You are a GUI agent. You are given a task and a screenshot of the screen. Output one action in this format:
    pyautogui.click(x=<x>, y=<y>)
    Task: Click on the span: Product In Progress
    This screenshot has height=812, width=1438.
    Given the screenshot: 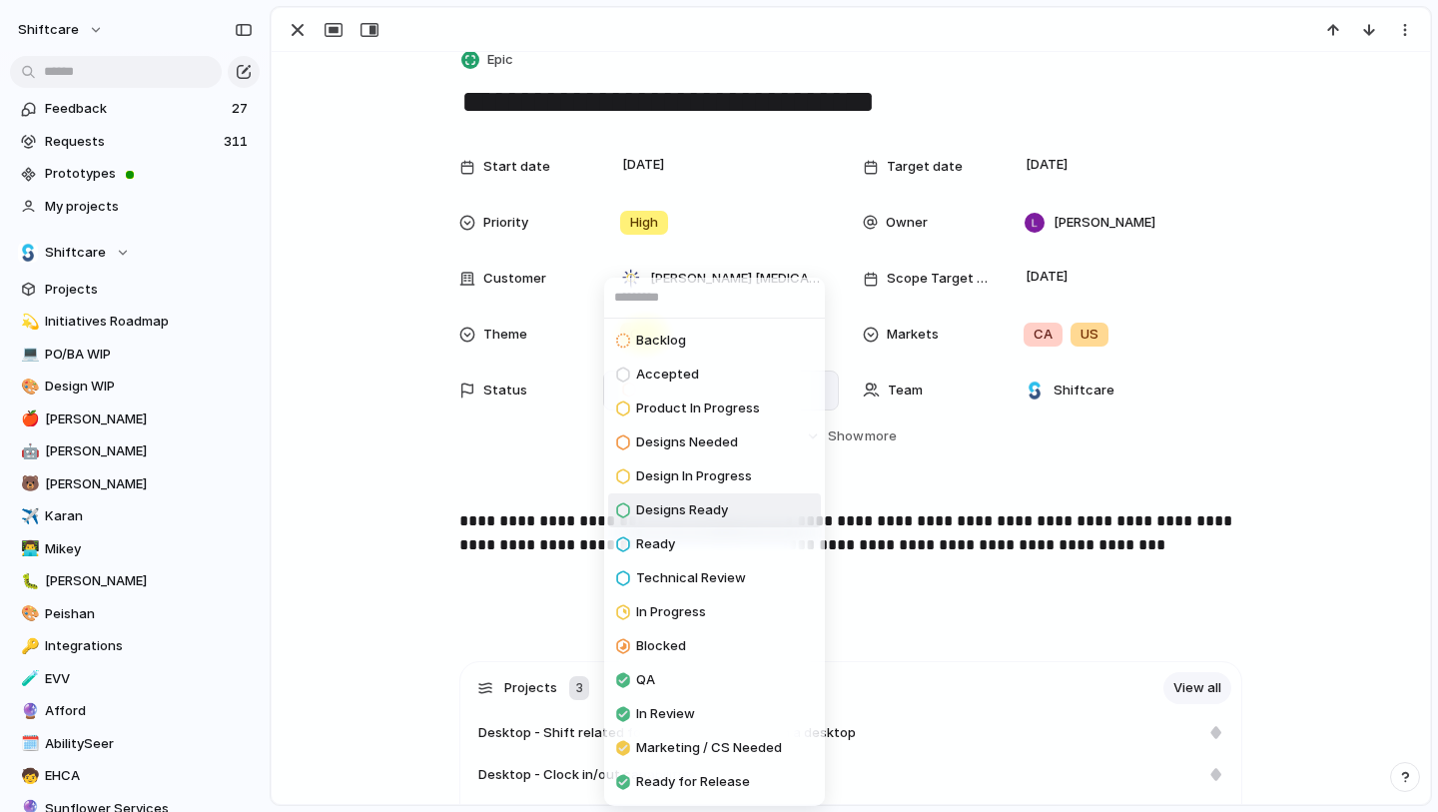 What is the action you would take?
    pyautogui.click(x=698, y=408)
    